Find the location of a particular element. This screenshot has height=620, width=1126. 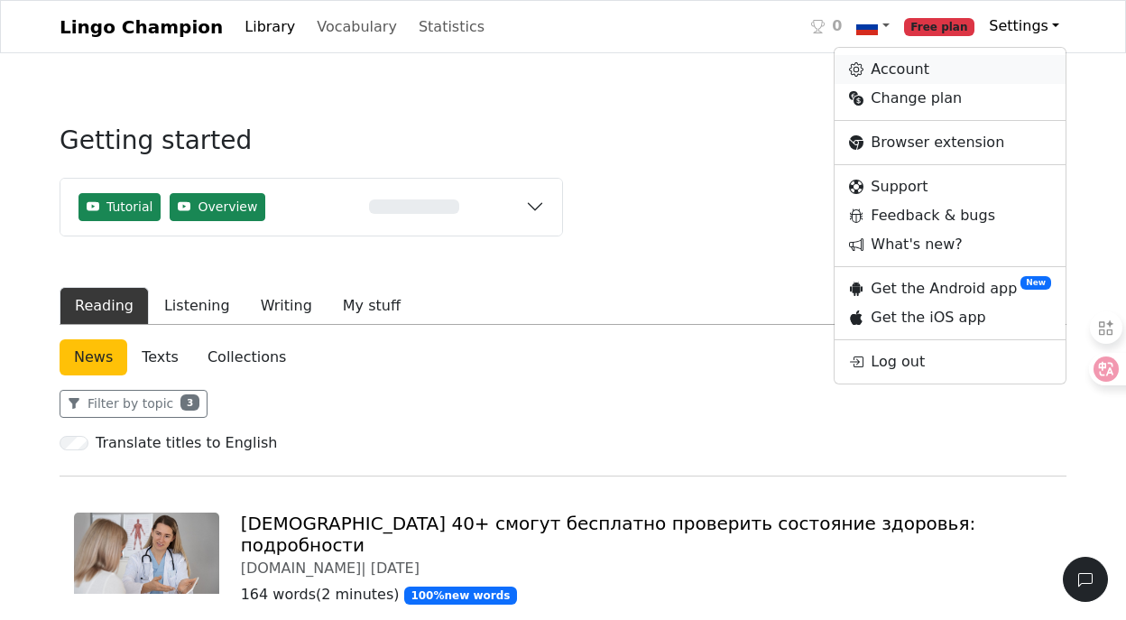

a: Settings is located at coordinates (1024, 26).